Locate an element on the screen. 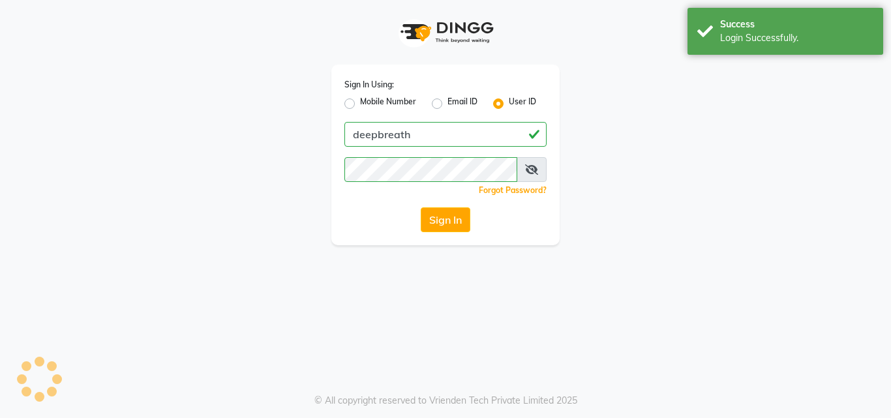 The height and width of the screenshot is (418, 891). div: Login Successfully. is located at coordinates (797, 38).